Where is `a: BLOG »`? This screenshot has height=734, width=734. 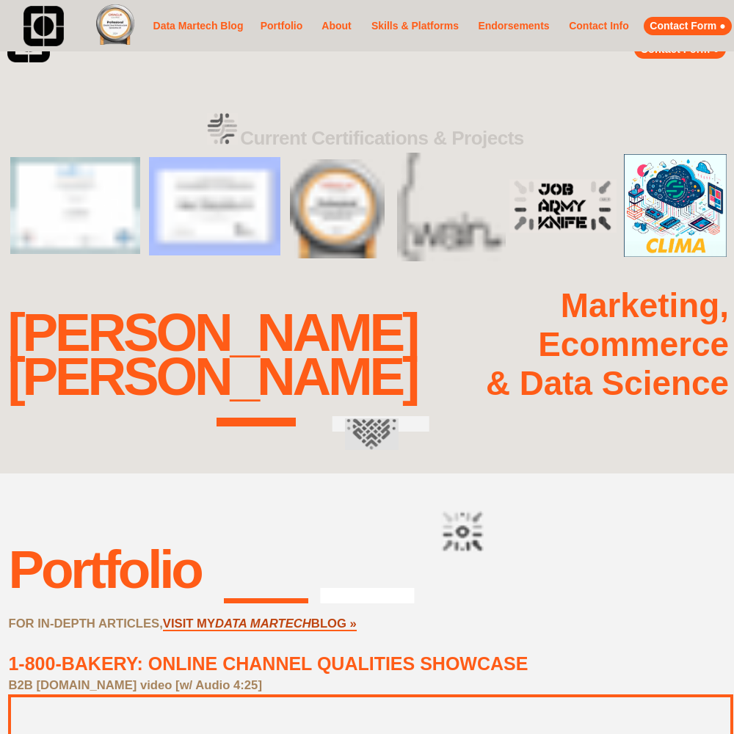 a: BLOG » is located at coordinates (334, 624).